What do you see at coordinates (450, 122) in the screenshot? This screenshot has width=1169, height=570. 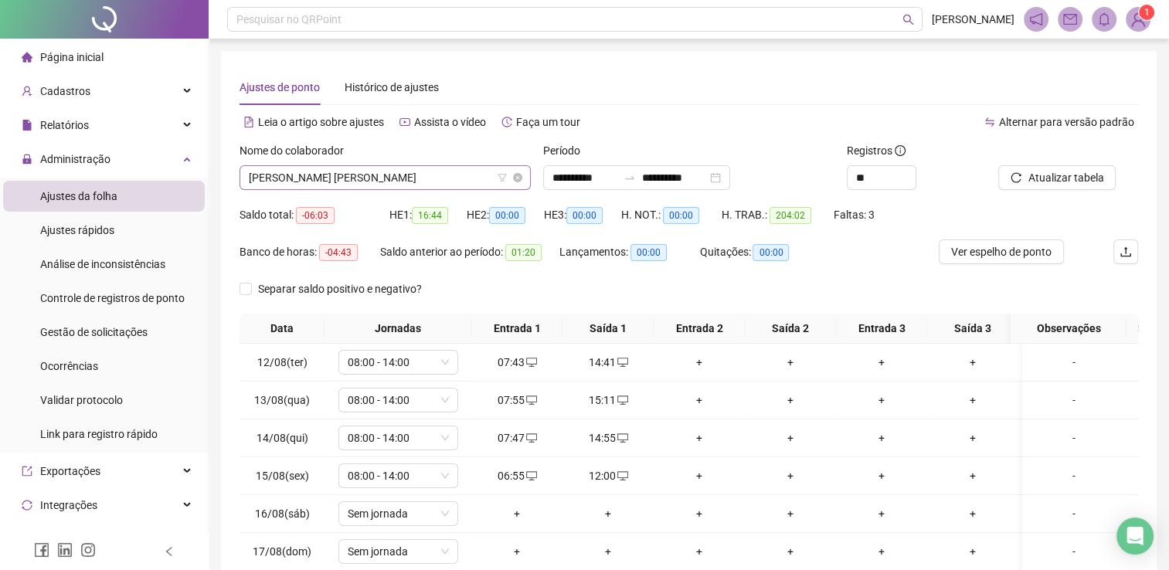 I see `span: Assista o vídeo` at bounding box center [450, 122].